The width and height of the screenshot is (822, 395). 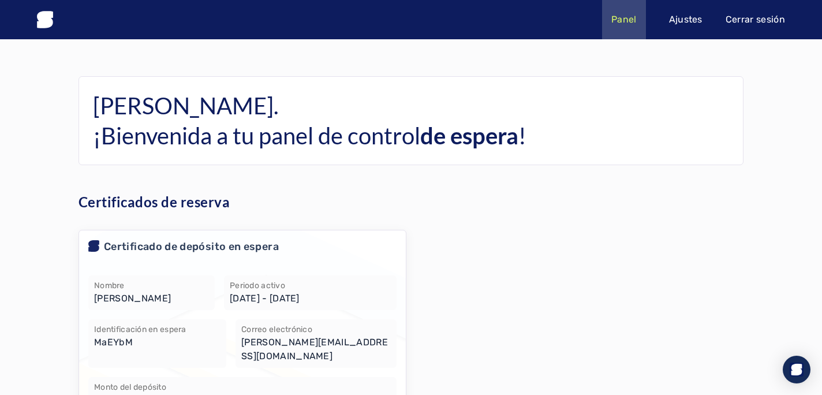 I want to click on font: Nombre, so click(x=109, y=285).